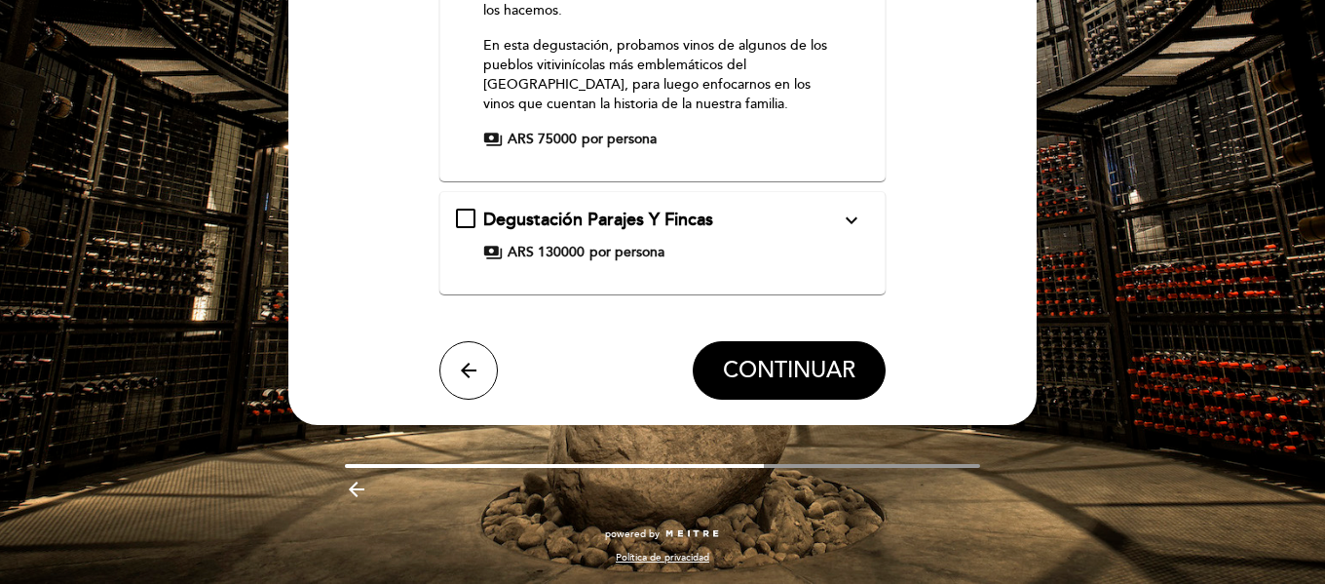  Describe the element at coordinates (357, 489) in the screenshot. I see `i: arrow_backward` at that location.